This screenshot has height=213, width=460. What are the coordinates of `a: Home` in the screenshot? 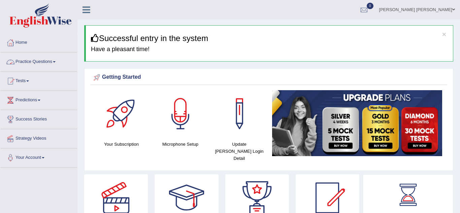 It's located at (39, 42).